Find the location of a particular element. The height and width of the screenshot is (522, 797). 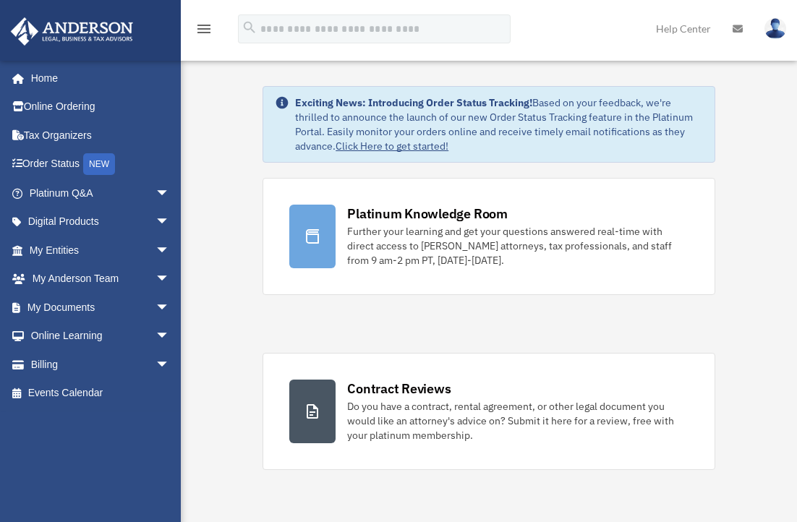

img: Anderson Advisors Platinum Portal is located at coordinates (72, 31).